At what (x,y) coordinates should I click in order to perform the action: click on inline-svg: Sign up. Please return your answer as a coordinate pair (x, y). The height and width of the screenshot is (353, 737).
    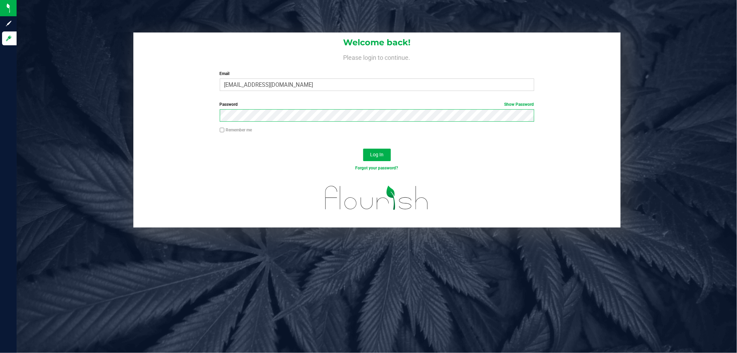
    Looking at the image, I should click on (9, 23).